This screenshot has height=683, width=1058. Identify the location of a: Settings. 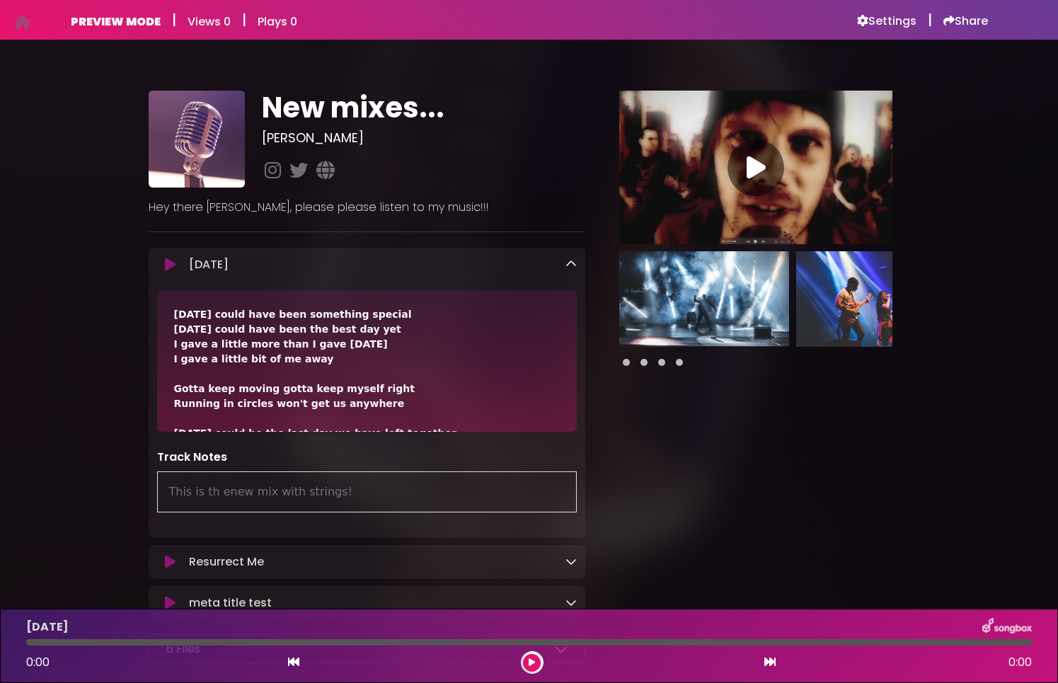
(887, 21).